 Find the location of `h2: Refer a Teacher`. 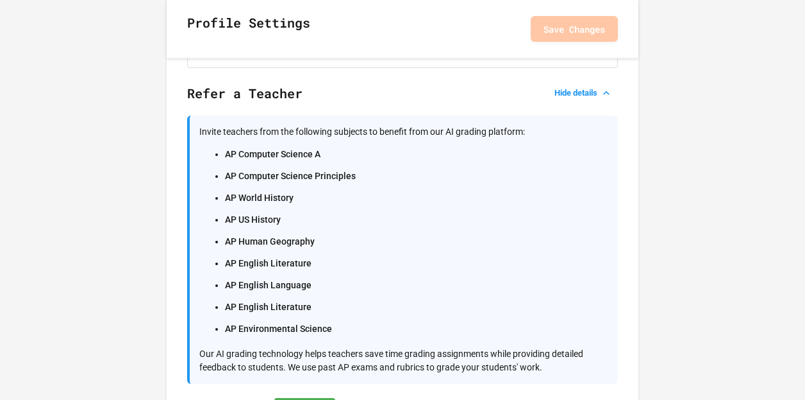

h2: Refer a Teacher is located at coordinates (403, 99).